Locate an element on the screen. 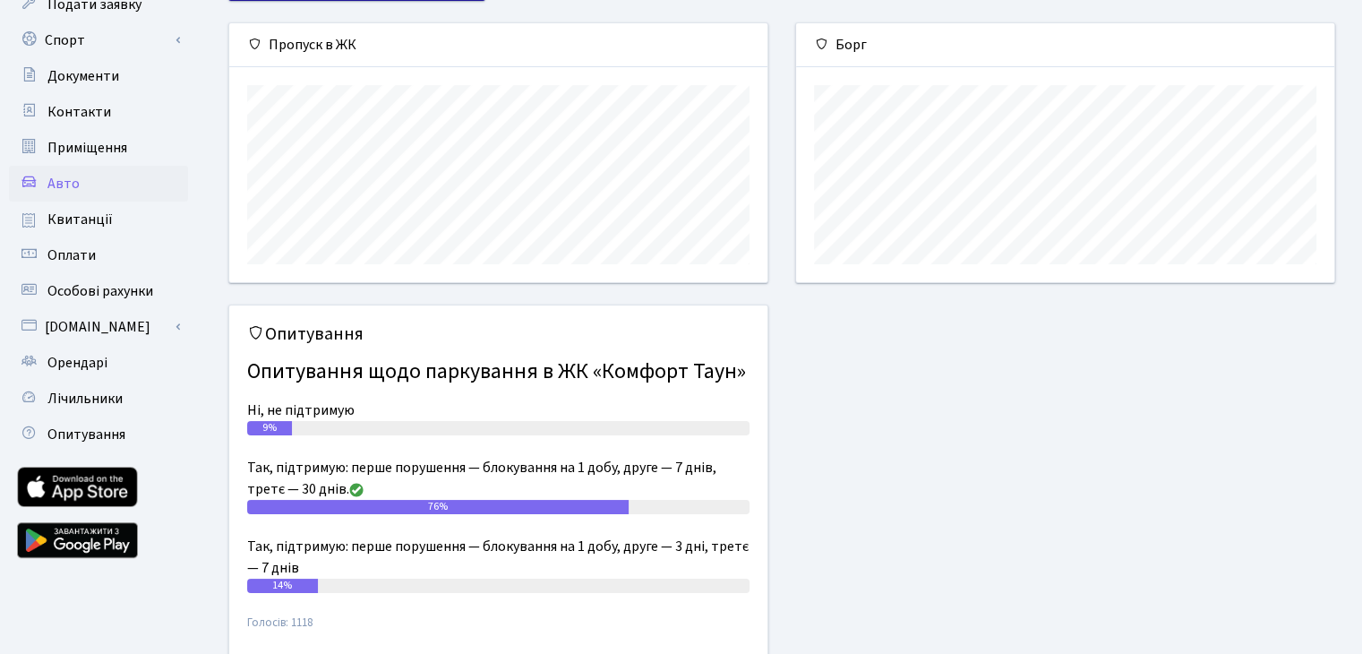  span: Орендарі is located at coordinates (77, 363).